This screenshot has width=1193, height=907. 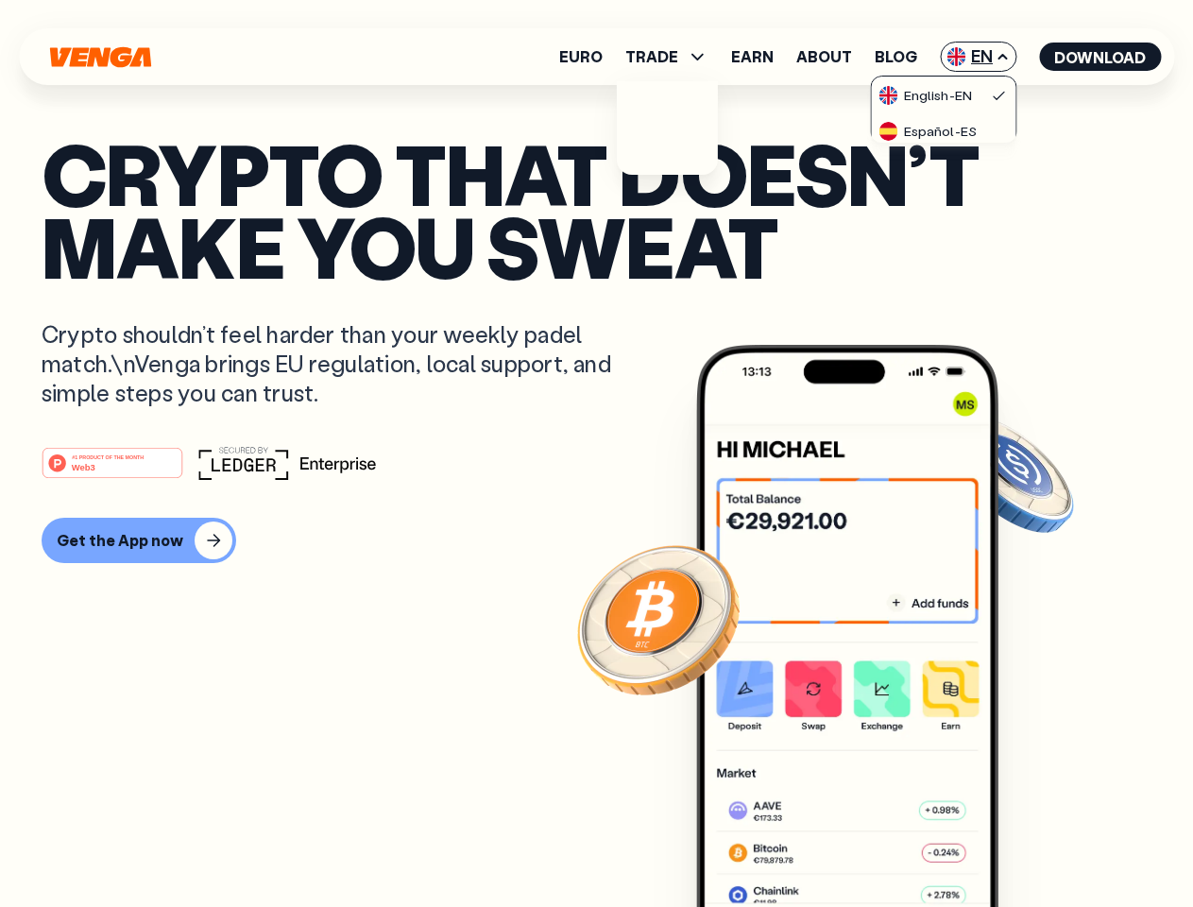 I want to click on div: Español - ES, so click(x=927, y=131).